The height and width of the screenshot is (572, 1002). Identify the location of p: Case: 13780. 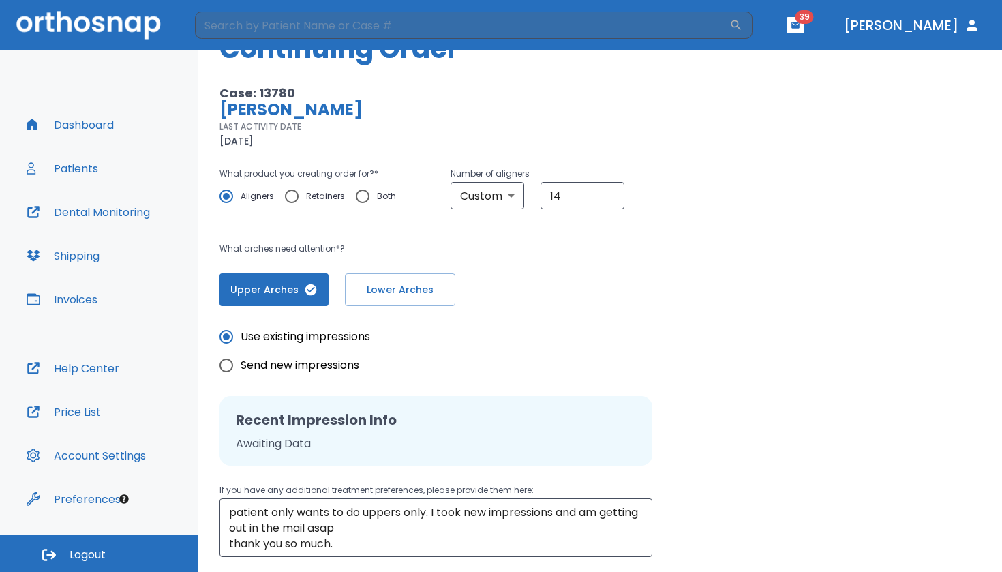
(441, 93).